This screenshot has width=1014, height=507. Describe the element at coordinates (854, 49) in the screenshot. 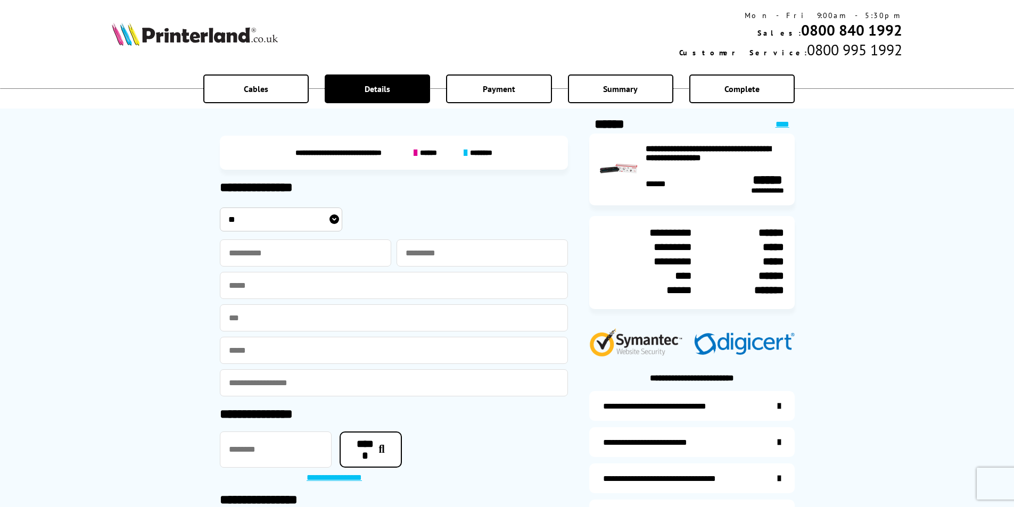

I see `span: 0800 995 1992` at that location.